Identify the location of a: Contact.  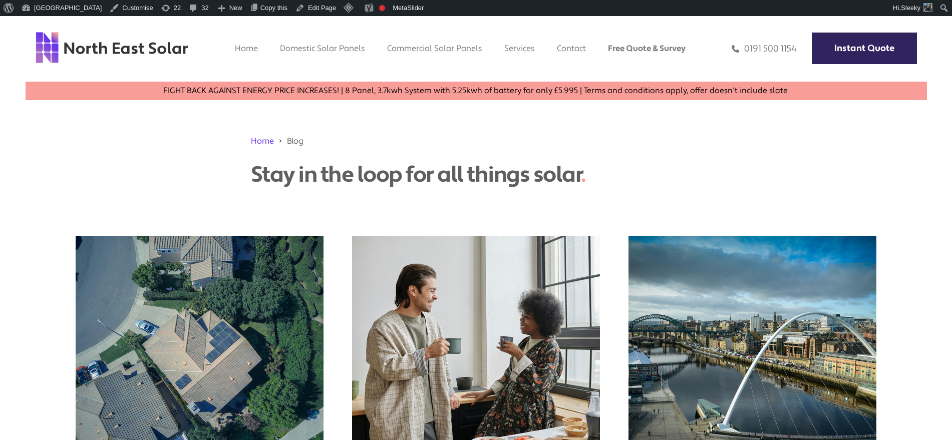
(571, 48).